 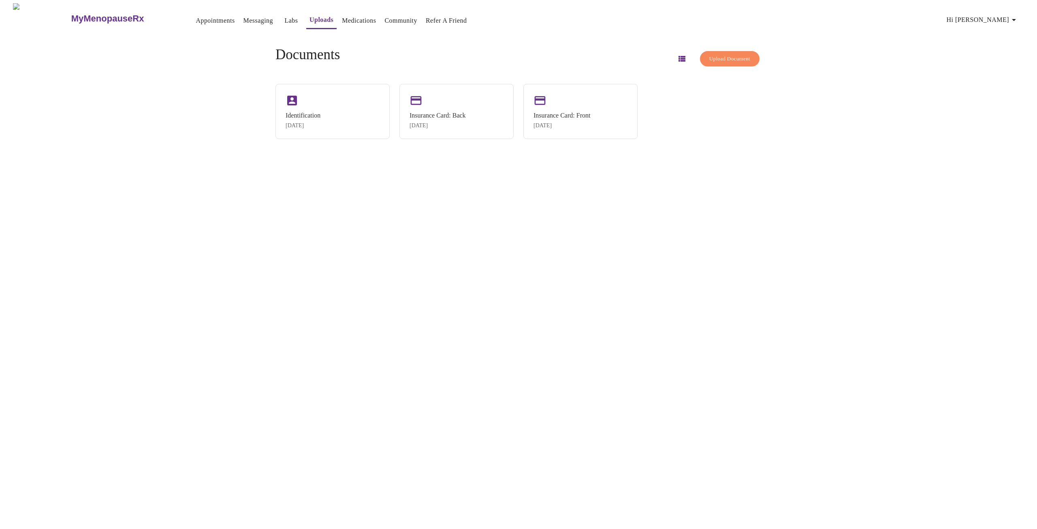 I want to click on a: Messaging, so click(x=258, y=21).